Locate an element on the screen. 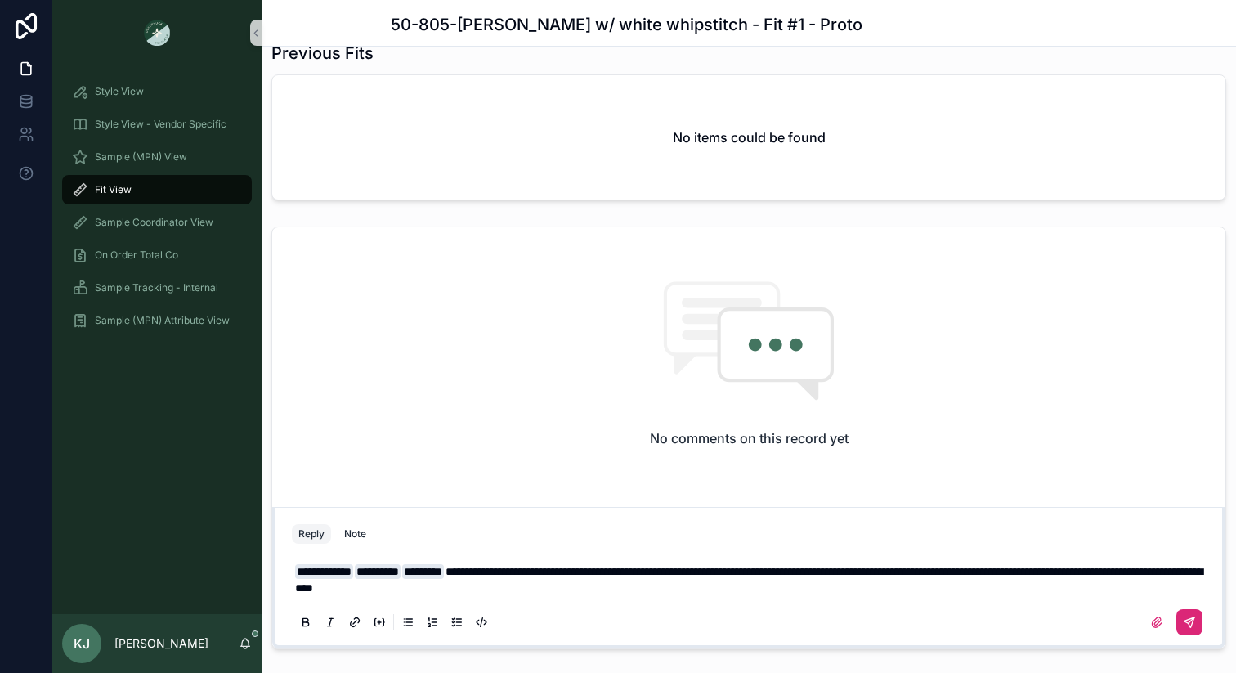  a: Sample Tracking - Internal is located at coordinates (157, 288).